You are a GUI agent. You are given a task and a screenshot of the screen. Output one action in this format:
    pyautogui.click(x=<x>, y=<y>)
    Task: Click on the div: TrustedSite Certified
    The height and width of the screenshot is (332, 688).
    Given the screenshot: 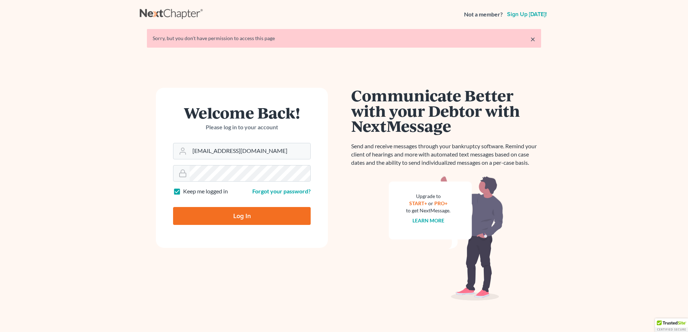 What is the action you would take?
    pyautogui.click(x=671, y=325)
    